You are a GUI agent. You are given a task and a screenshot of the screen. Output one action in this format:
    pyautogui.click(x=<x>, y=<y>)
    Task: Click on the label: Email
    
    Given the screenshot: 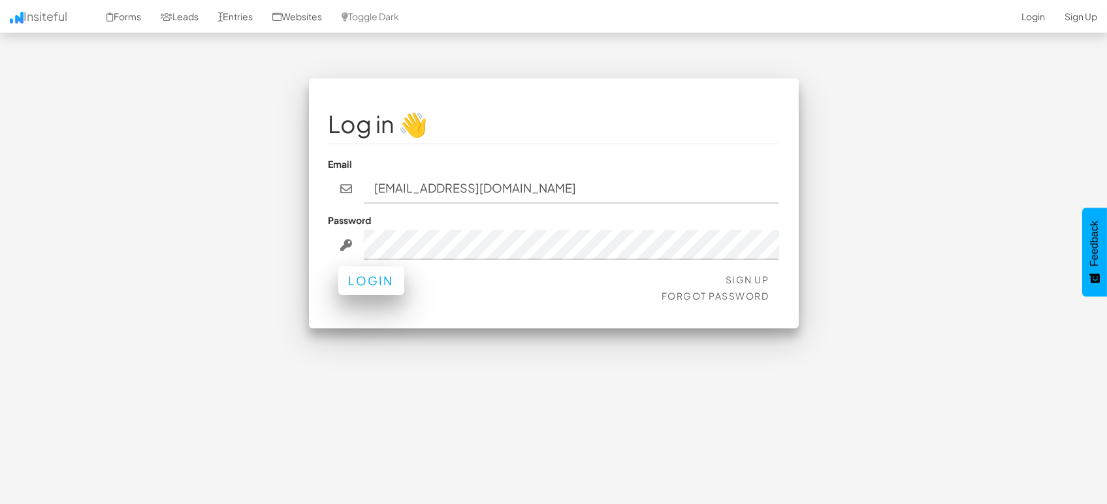 What is the action you would take?
    pyautogui.click(x=340, y=164)
    